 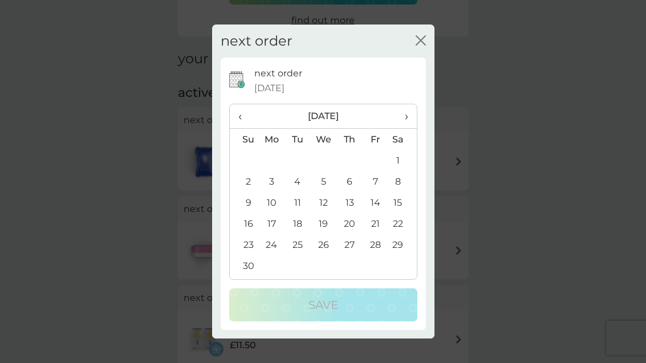 I want to click on h2: next order, so click(x=257, y=41).